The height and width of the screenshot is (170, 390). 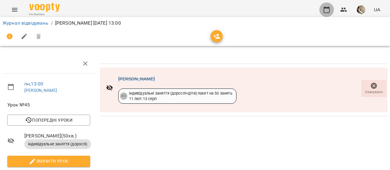 I want to click on button: Скасувати, so click(x=374, y=89).